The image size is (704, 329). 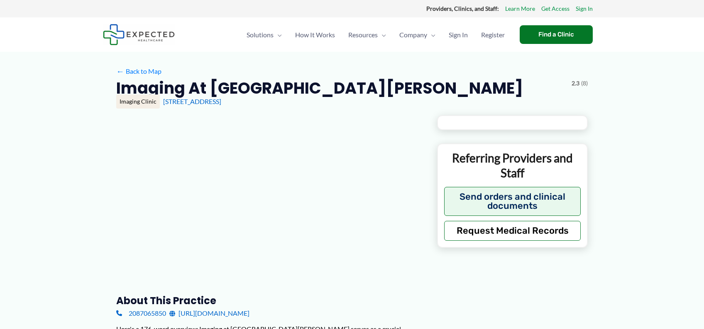 I want to click on button: Send orders and clinical documents, so click(x=512, y=202).